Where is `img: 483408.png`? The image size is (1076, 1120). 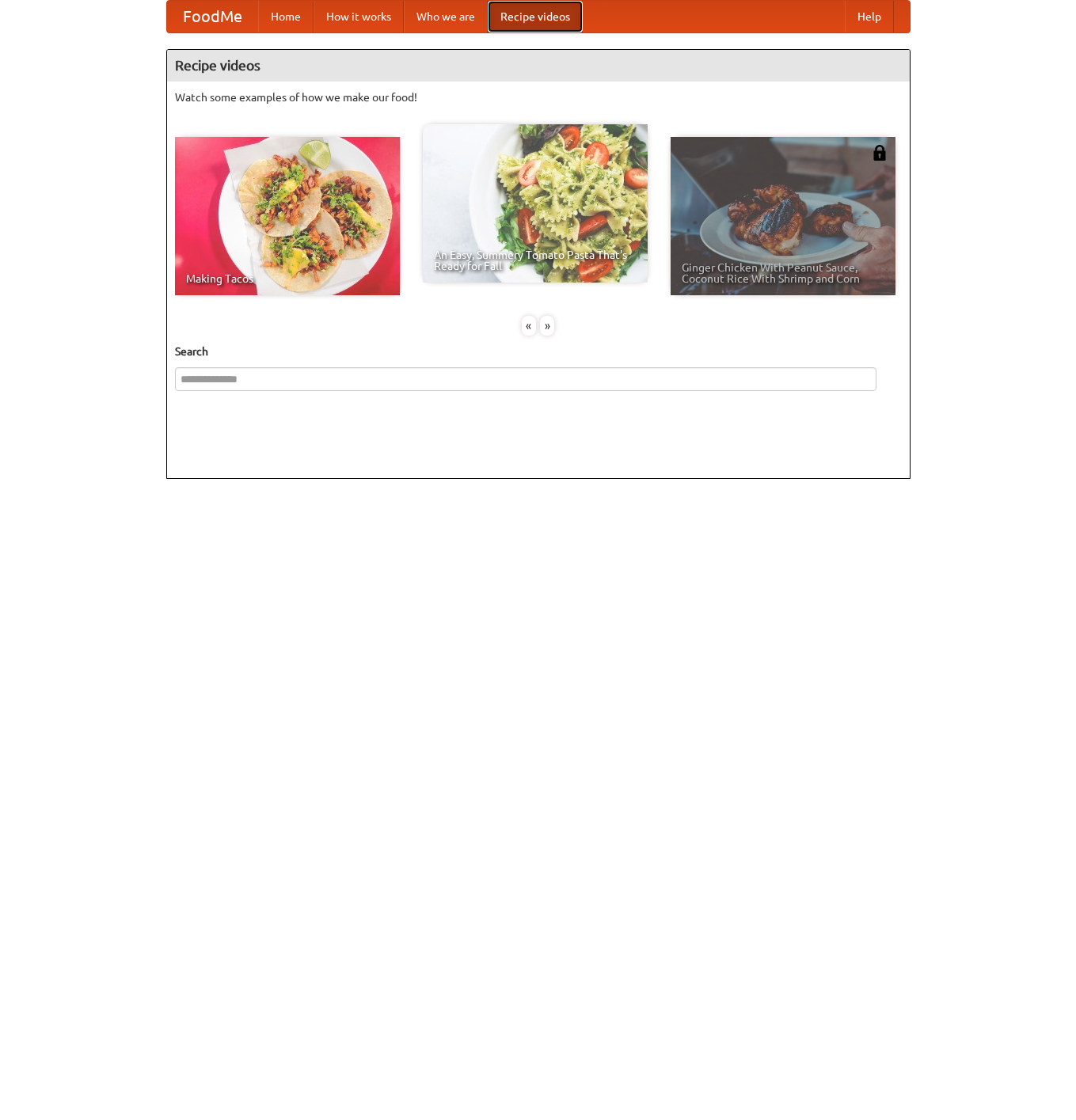 img: 483408.png is located at coordinates (880, 153).